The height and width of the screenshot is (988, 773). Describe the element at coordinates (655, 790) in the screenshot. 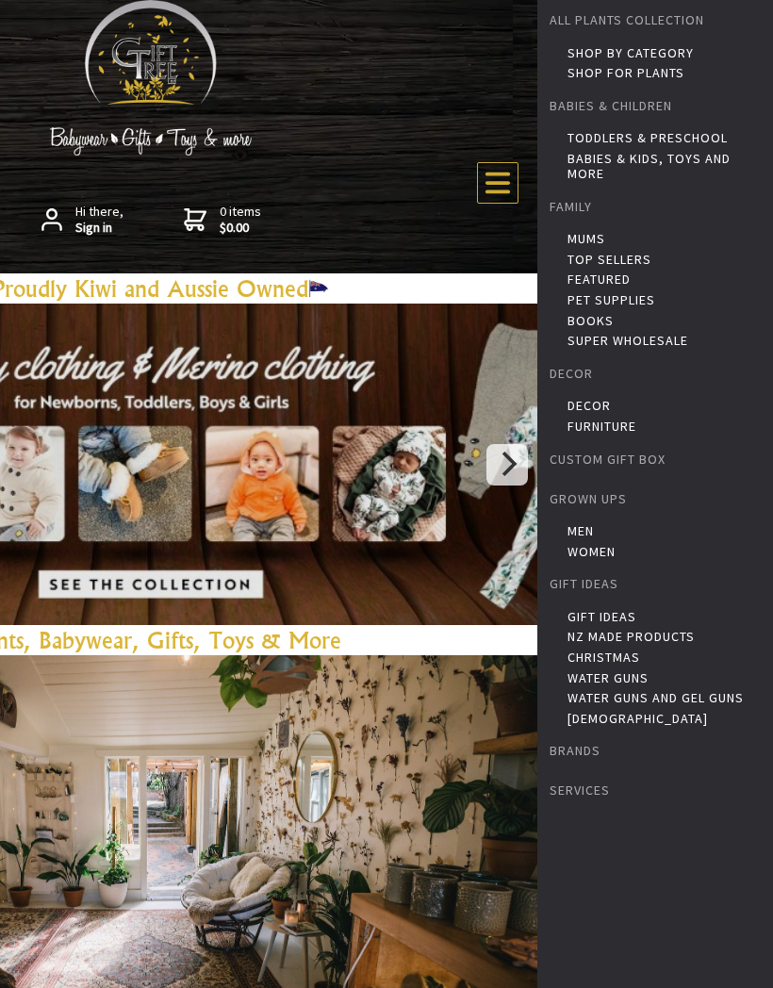

I see `a: Services` at that location.